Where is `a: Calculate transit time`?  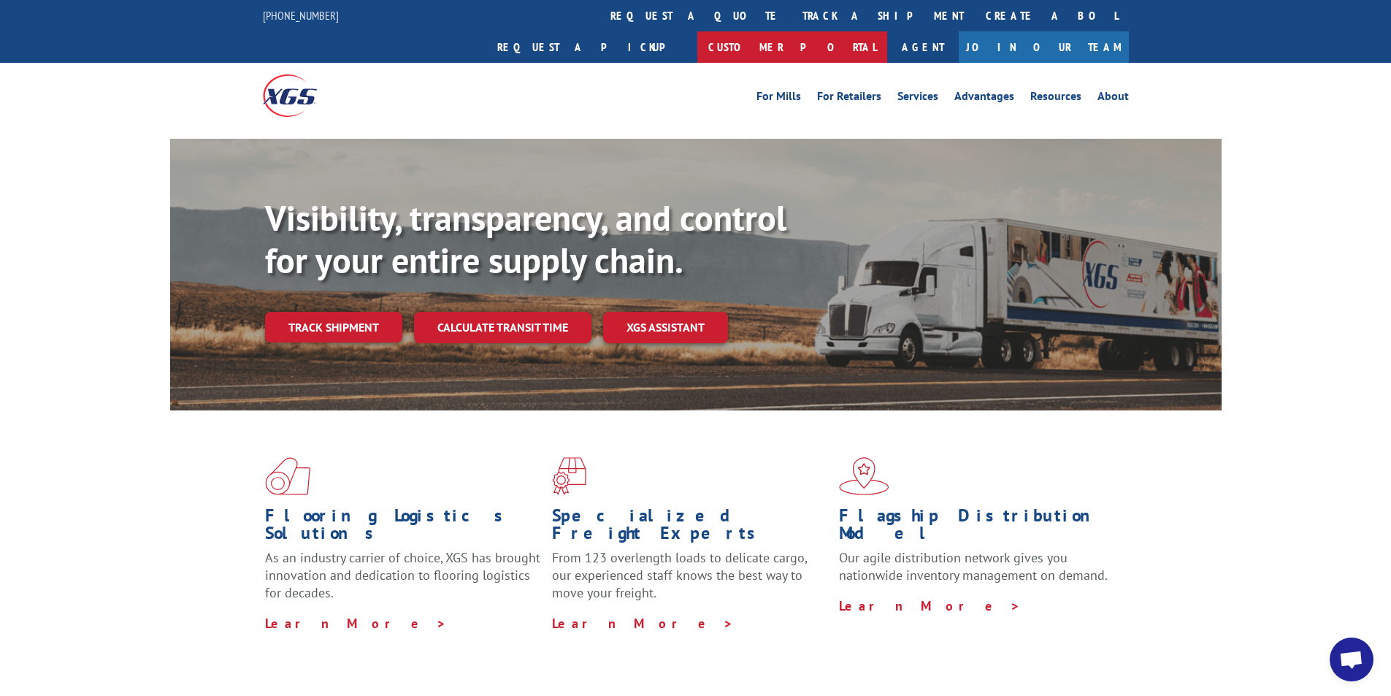 a: Calculate transit time is located at coordinates (503, 327).